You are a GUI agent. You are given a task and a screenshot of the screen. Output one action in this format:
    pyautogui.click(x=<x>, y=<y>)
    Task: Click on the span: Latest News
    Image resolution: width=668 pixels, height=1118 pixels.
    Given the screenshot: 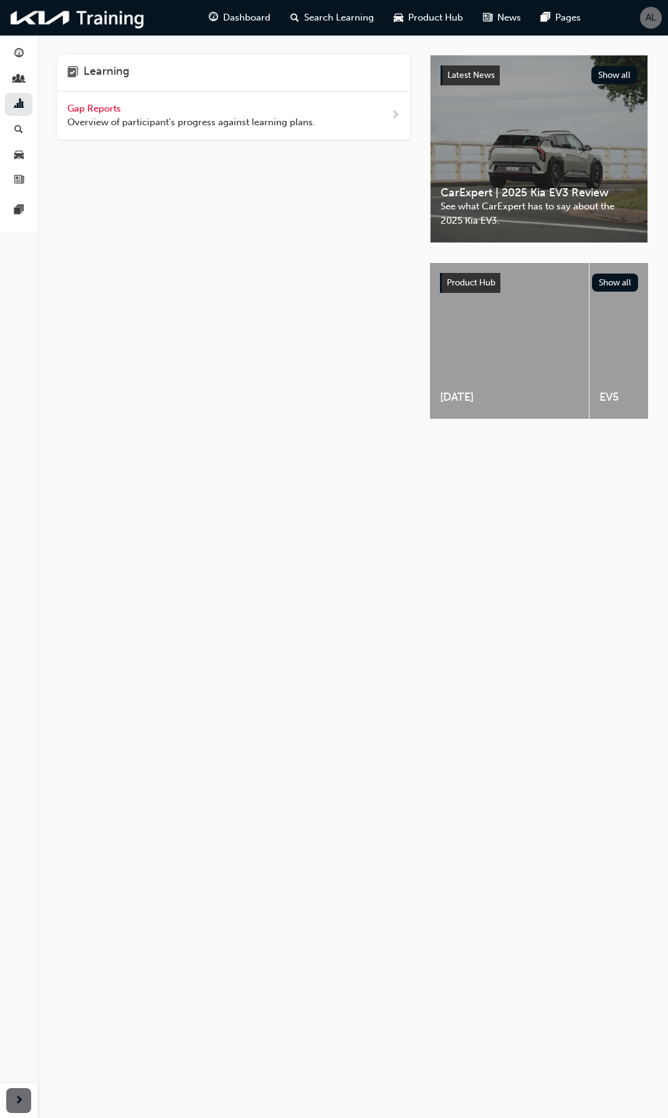 What is the action you would take?
    pyautogui.click(x=471, y=75)
    